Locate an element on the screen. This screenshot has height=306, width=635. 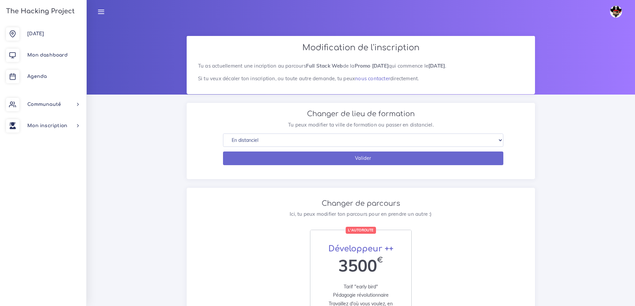
span: 3500 is located at coordinates (357, 266).